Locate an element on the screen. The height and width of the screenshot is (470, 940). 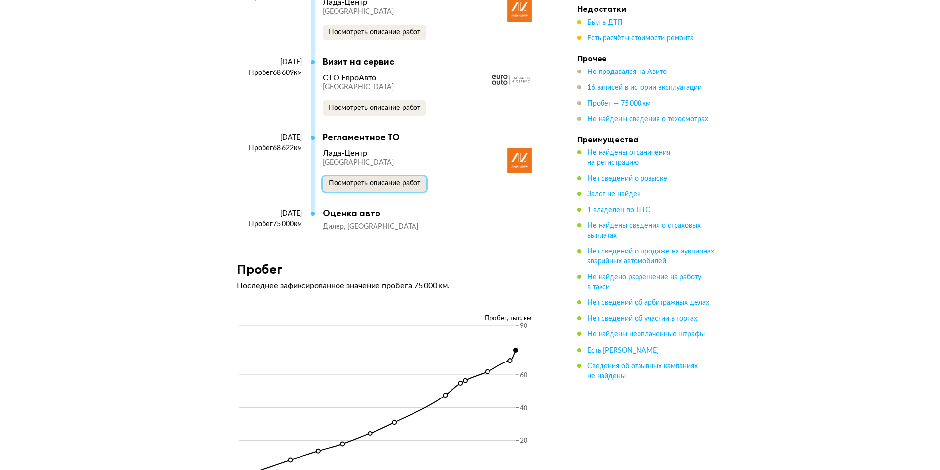
span: Не найдены сведения о техосмотрах is located at coordinates (648, 119).